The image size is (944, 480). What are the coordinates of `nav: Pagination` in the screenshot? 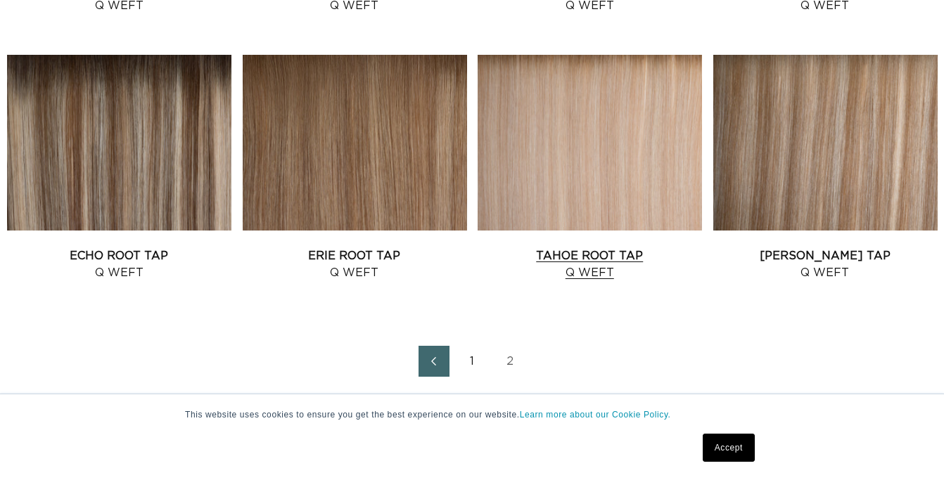 It's located at (472, 361).